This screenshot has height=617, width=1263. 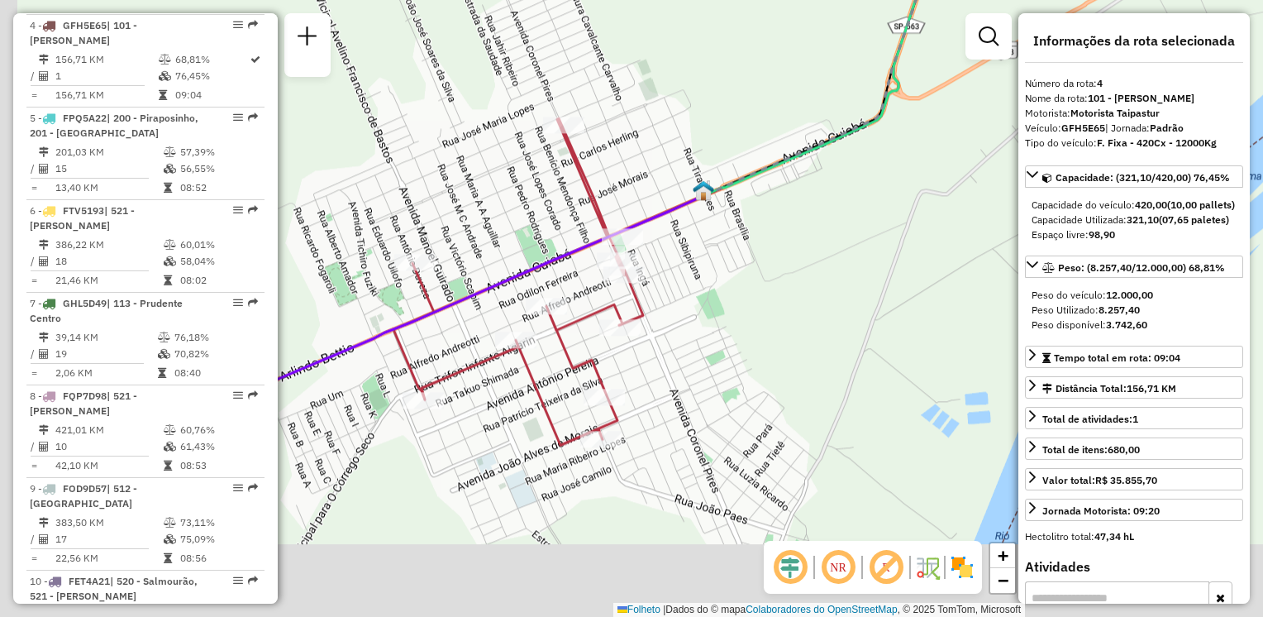 I want to click on span: Total de atividades:, so click(x=1091, y=418).